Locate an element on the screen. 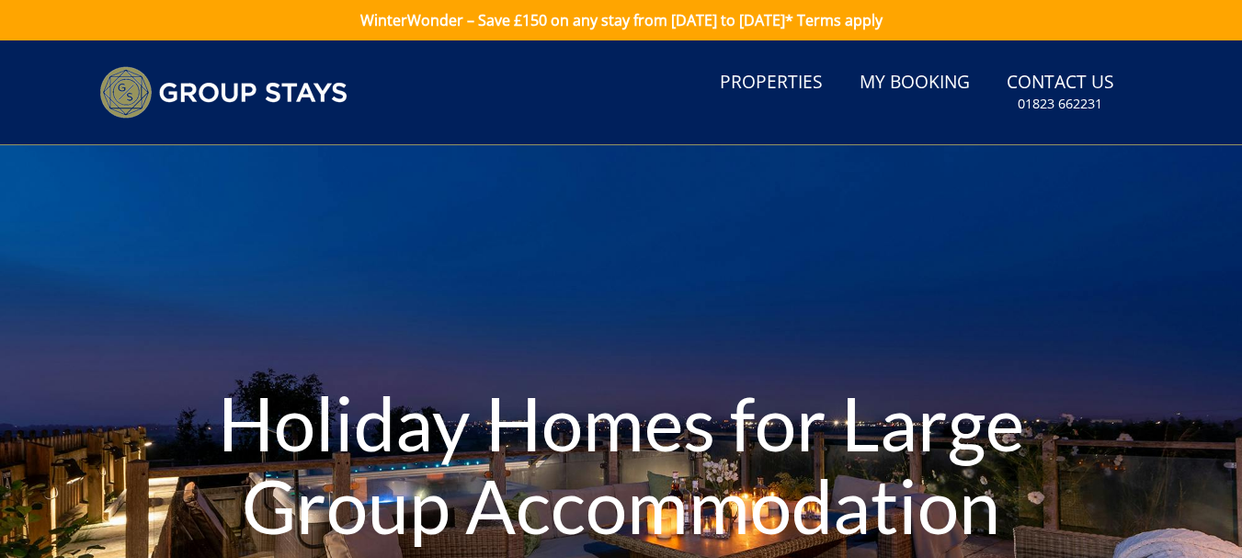  small: 01823 662231 is located at coordinates (1060, 104).